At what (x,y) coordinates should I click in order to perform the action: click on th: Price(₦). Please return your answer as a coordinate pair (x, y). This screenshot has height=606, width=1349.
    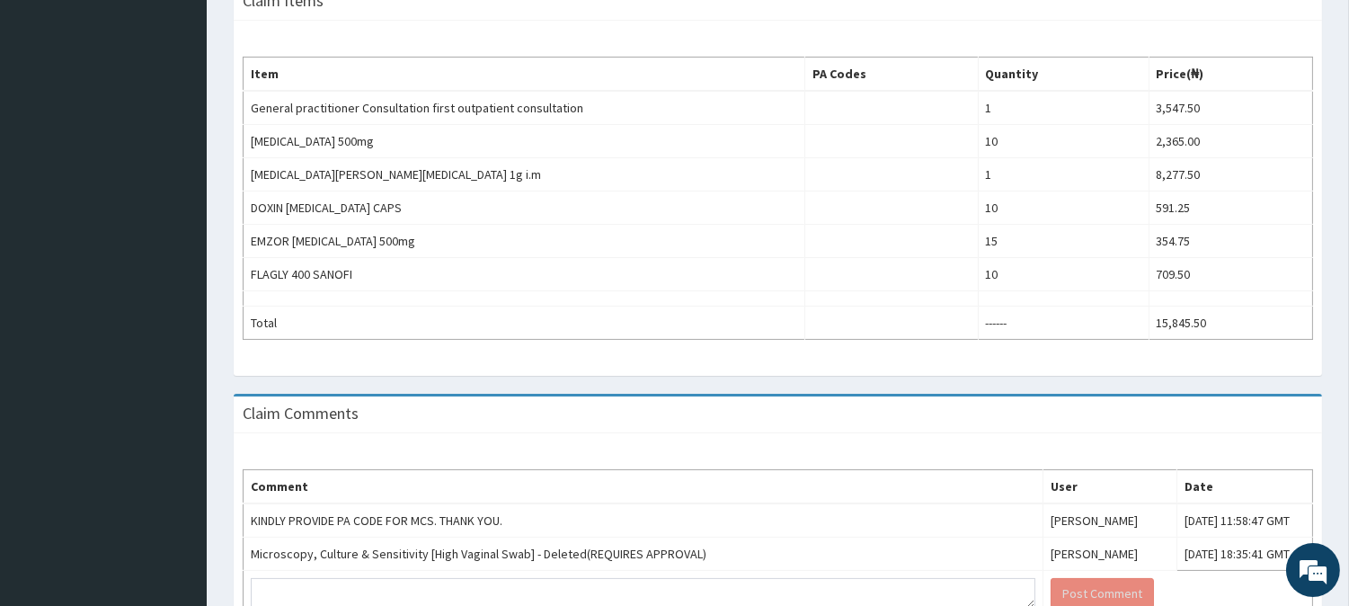
    Looking at the image, I should click on (1230, 75).